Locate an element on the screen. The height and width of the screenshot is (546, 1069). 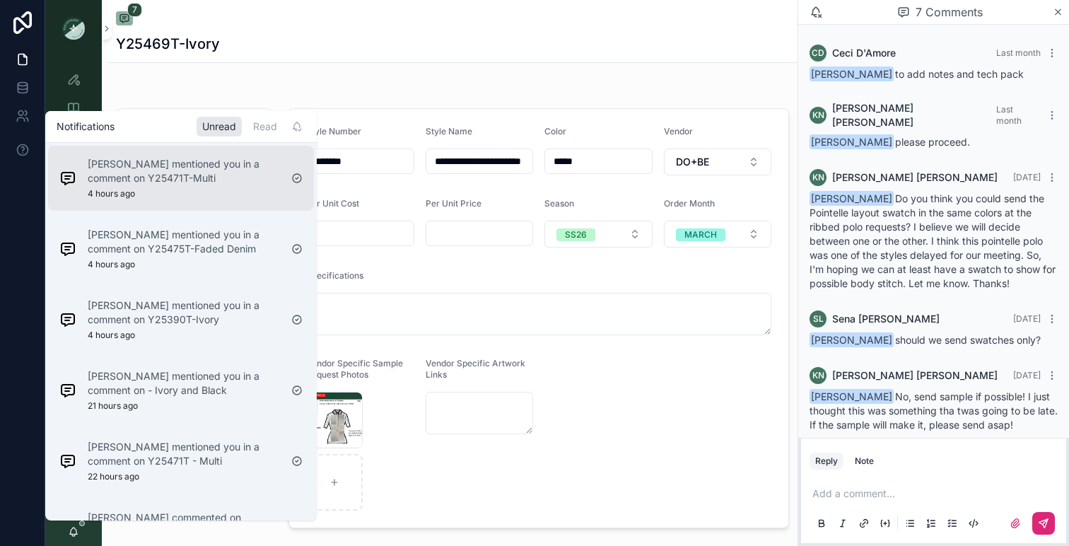
div: scrollable content is located at coordinates (74, 182).